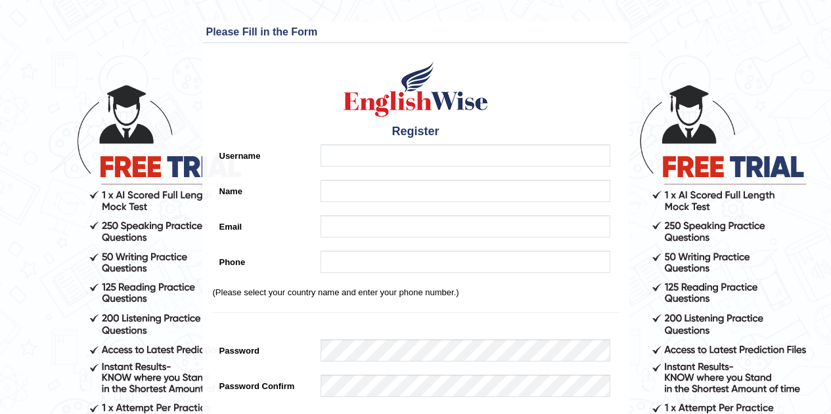 The width and height of the screenshot is (831, 414). What do you see at coordinates (263, 383) in the screenshot?
I see `label: Password Confirm` at bounding box center [263, 383].